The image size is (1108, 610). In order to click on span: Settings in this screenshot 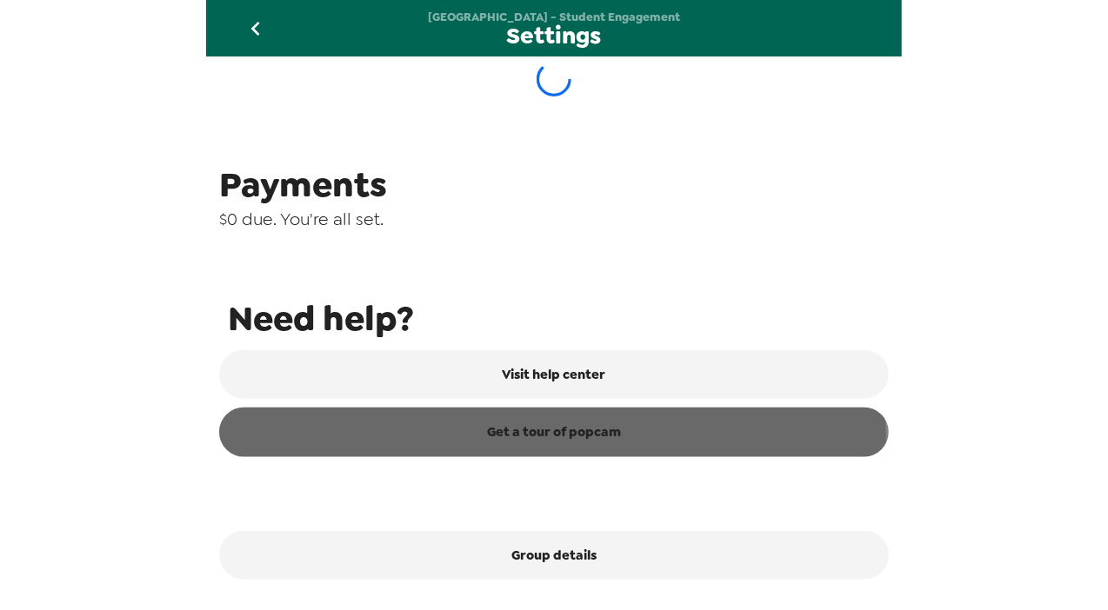, I will do `click(554, 36)`.